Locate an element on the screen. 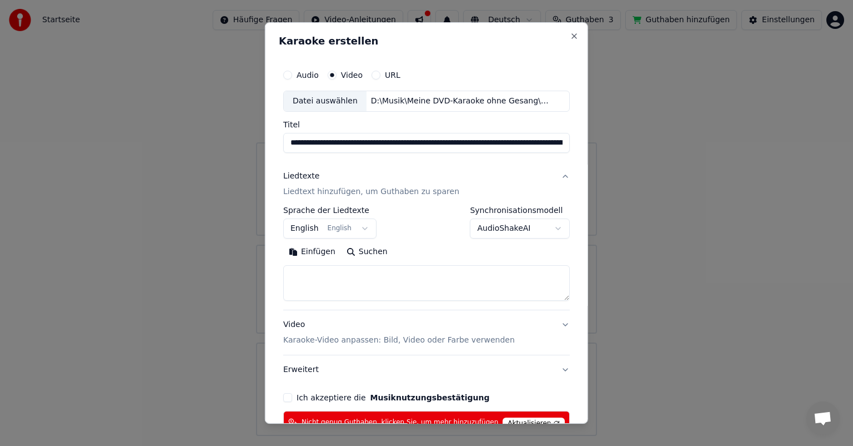 The image size is (853, 446). label: Video is located at coordinates (352, 75).